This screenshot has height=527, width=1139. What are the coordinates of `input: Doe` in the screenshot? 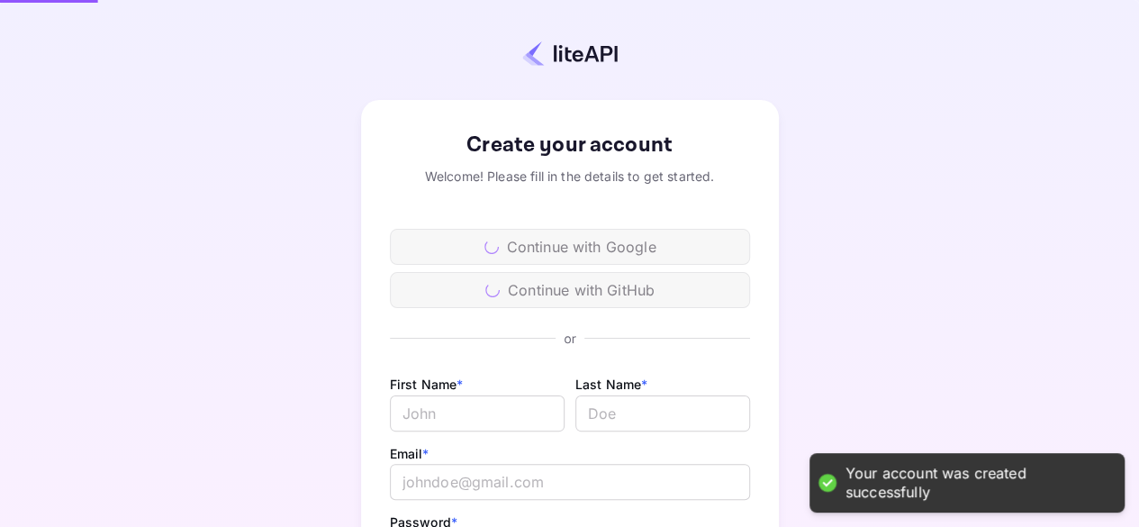 It's located at (663, 413).